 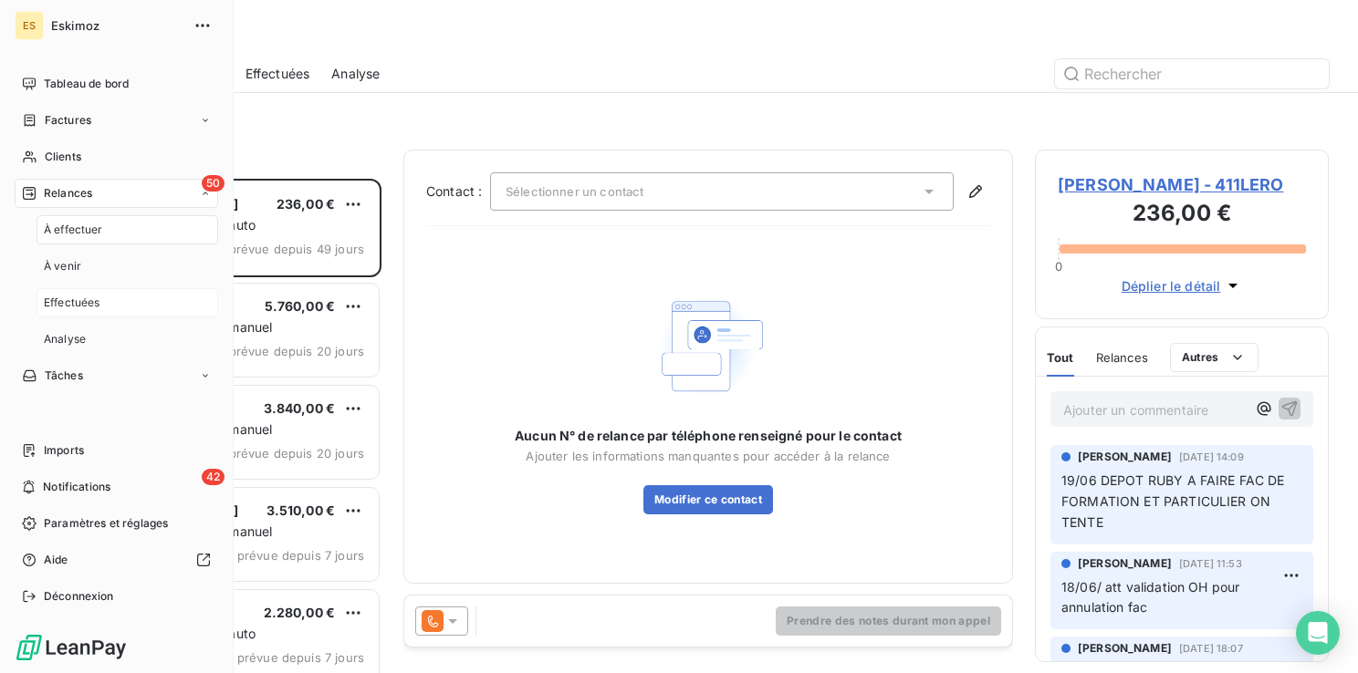 I want to click on span: Déconnexion, so click(x=78, y=597).